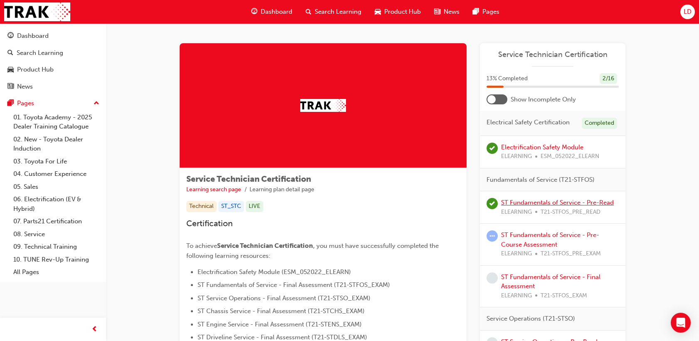  Describe the element at coordinates (56, 247) in the screenshot. I see `a: 09. Technical Training` at that location.